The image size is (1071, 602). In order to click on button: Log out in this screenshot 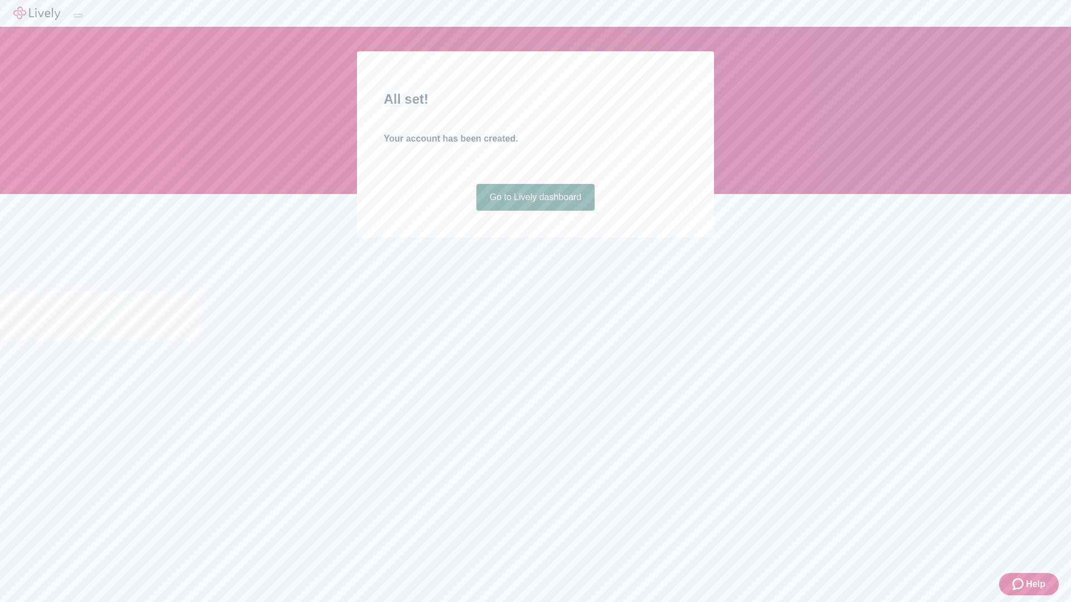, I will do `click(78, 16)`.